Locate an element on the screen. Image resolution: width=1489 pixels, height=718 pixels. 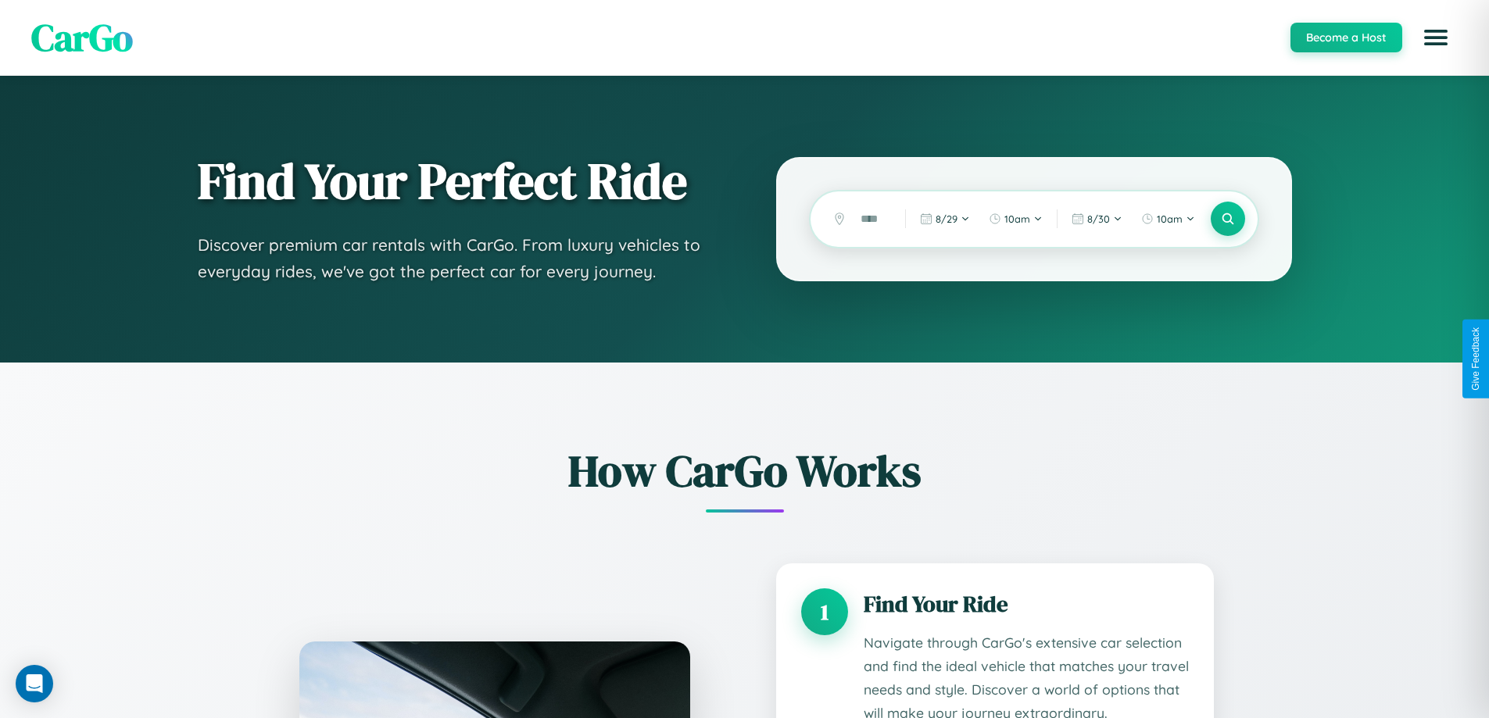
div: Give Feedback is located at coordinates (1476, 359).